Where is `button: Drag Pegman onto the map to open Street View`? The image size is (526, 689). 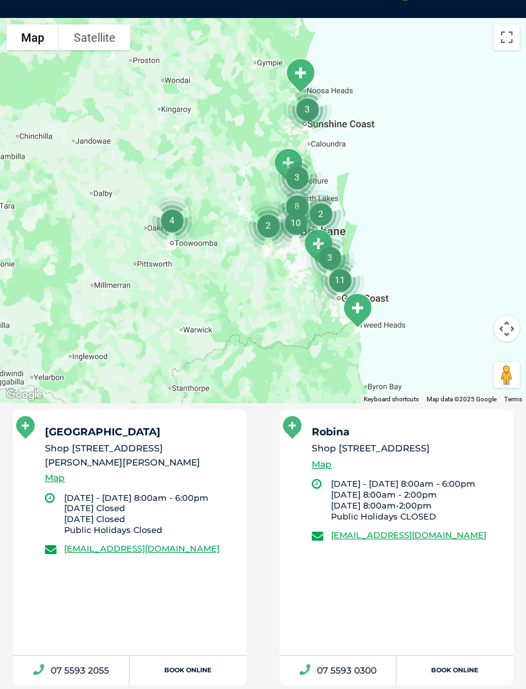
button: Drag Pegman onto the map to open Street View is located at coordinates (507, 375).